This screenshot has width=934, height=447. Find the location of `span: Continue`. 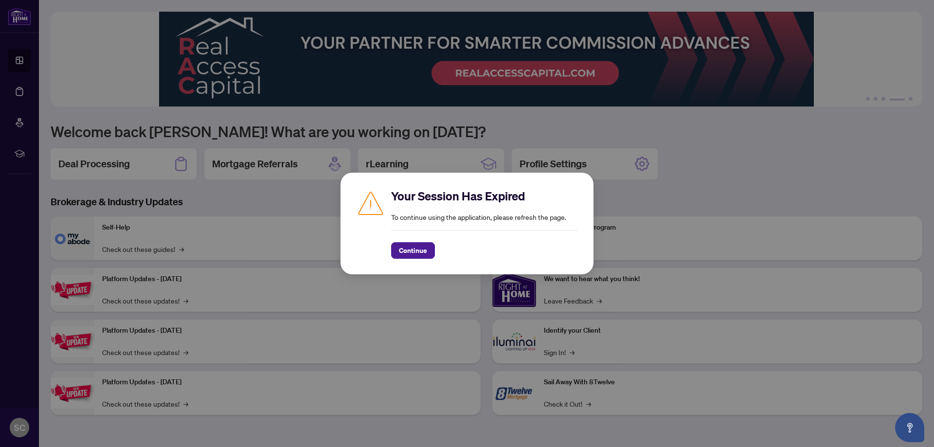

span: Continue is located at coordinates (413, 250).